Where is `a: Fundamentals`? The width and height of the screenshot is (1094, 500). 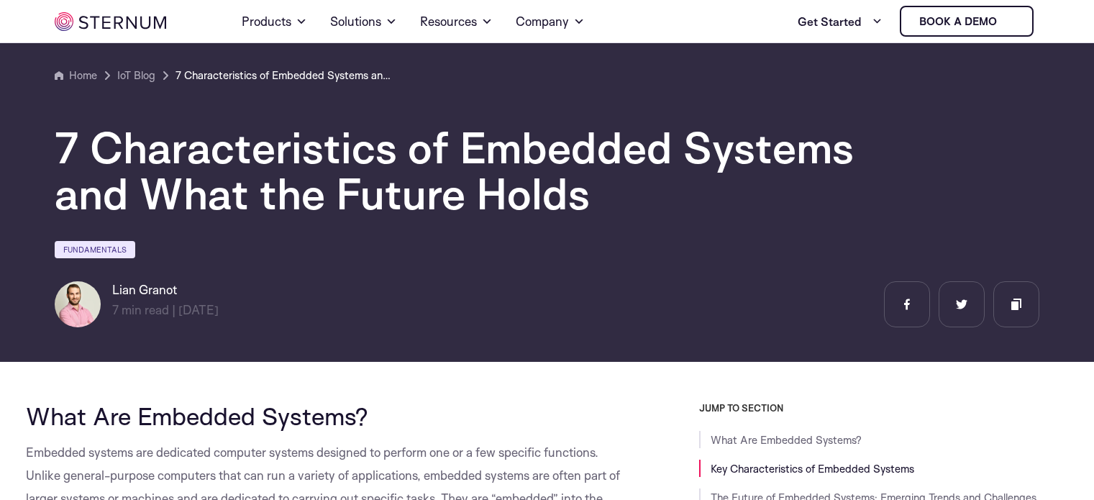
a: Fundamentals is located at coordinates (95, 250).